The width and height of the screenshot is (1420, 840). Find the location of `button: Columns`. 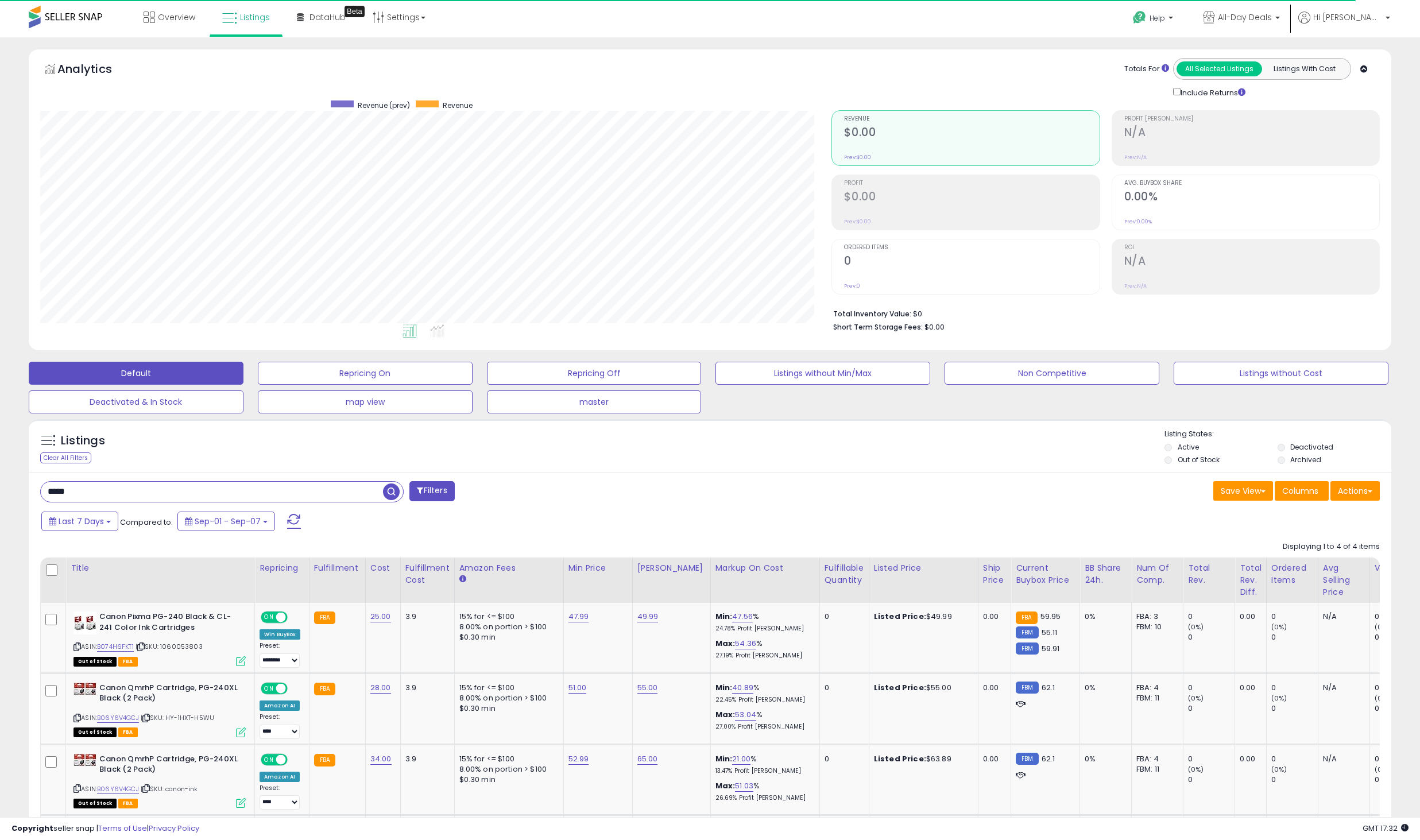

button: Columns is located at coordinates (1301, 491).